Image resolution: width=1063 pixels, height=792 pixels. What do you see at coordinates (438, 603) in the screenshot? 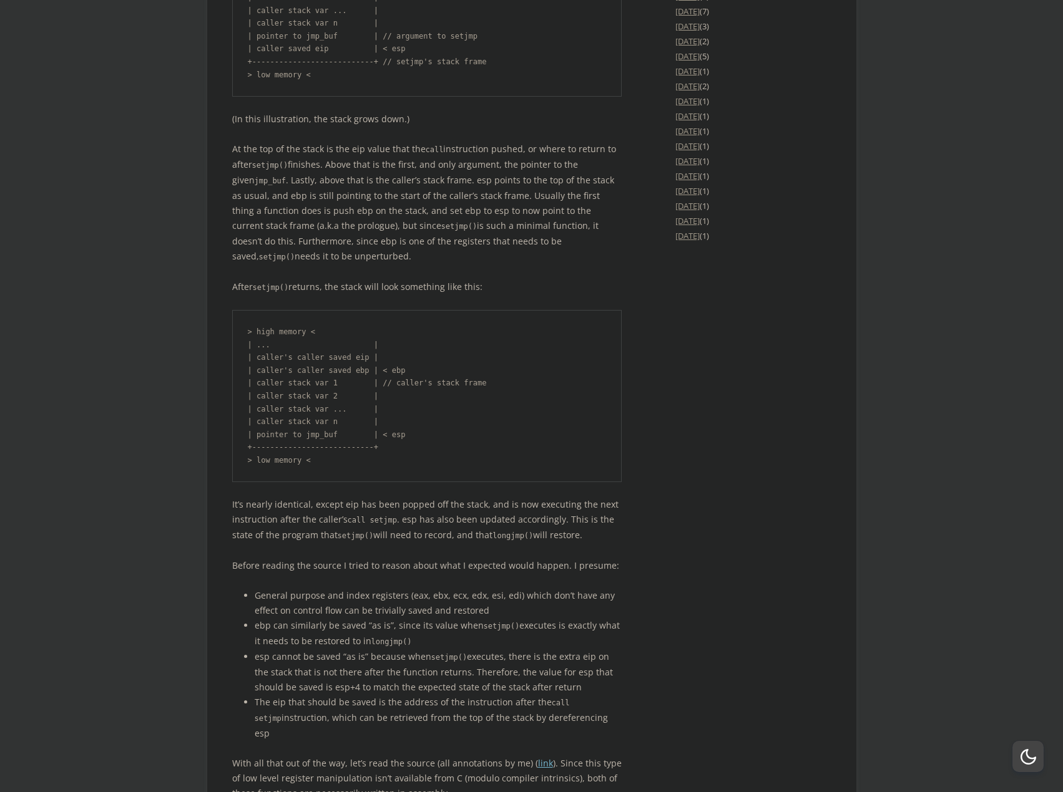
I see `li: General purpose and index registers (eax, ebx, ecx, edx, esi, edi) which don’t have any effect on...` at bounding box center [438, 603].